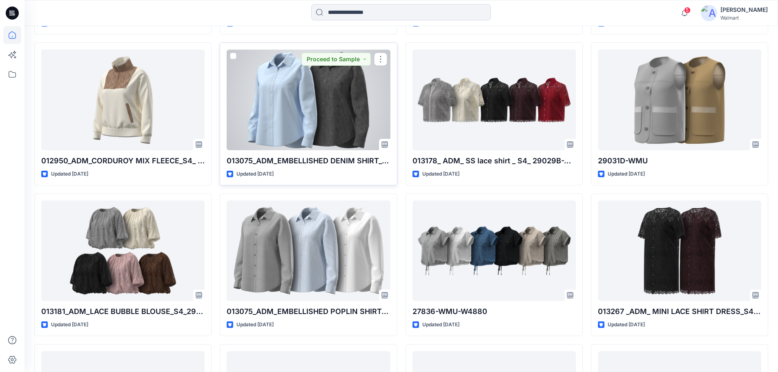 This screenshot has height=372, width=778. I want to click on a: 013267 _ADM_ MINI LACE SHIRT DRESS_S4_DW2321-WMU, so click(680, 251).